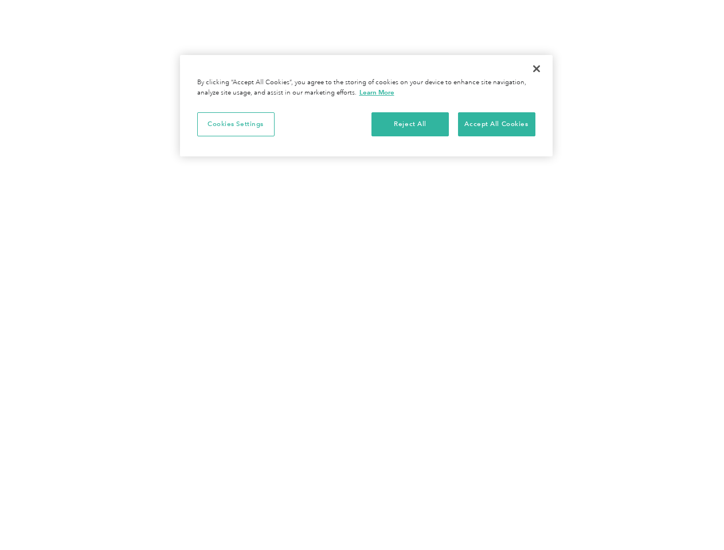  What do you see at coordinates (377, 92) in the screenshot?
I see `a: More information about your privacy, opens in a new tab` at bounding box center [377, 92].